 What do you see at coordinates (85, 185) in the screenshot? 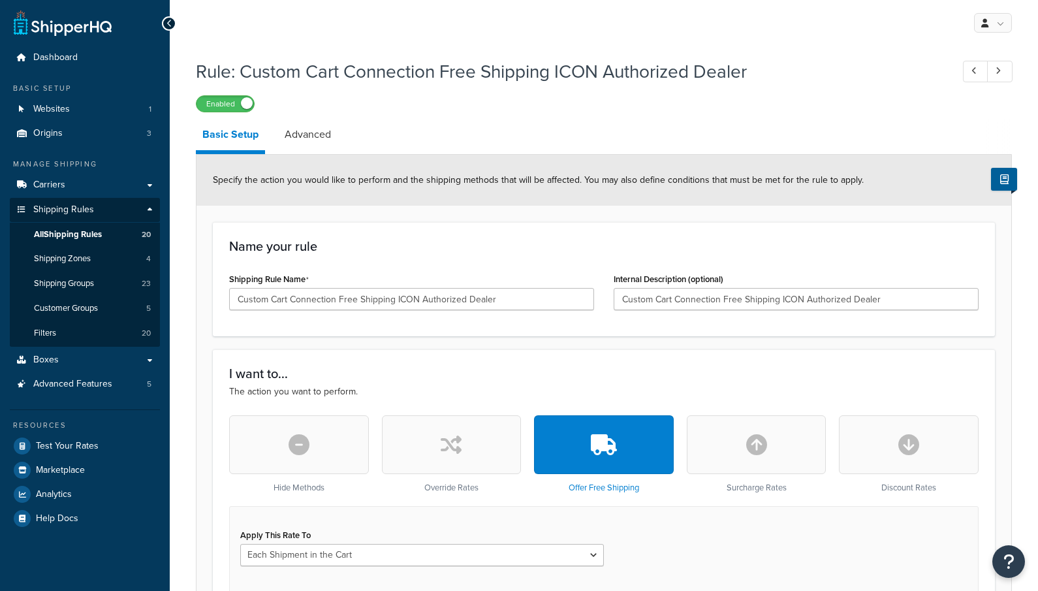
I see `li: Carriers` at bounding box center [85, 185].